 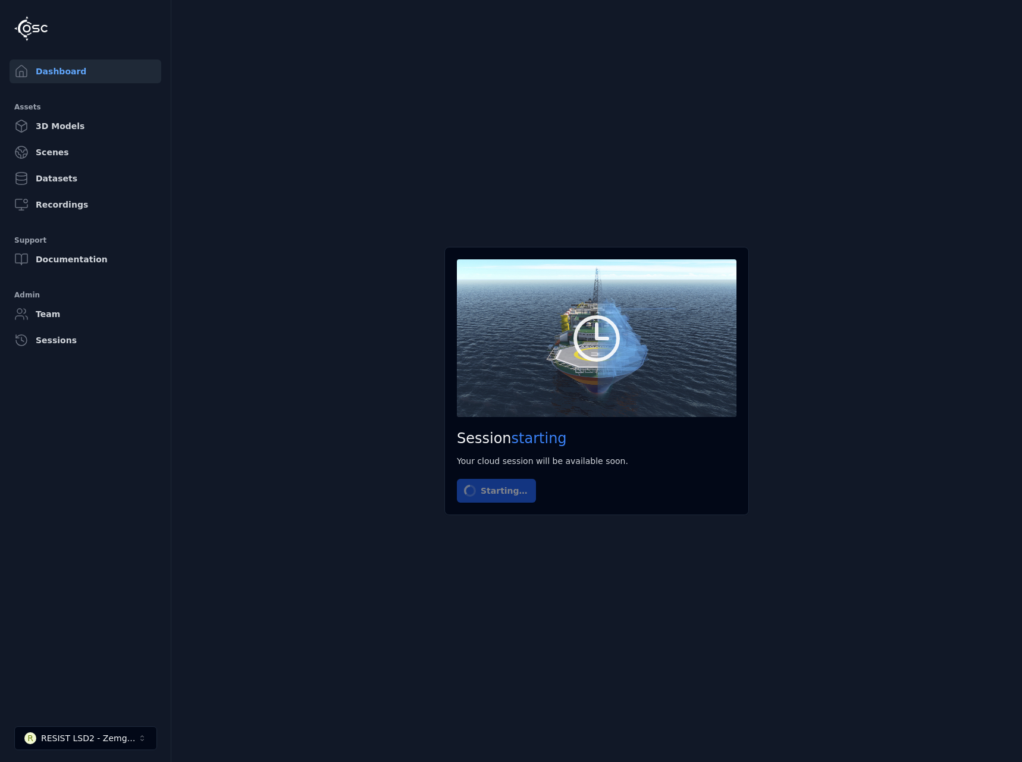 I want to click on img: Logo, so click(x=31, y=29).